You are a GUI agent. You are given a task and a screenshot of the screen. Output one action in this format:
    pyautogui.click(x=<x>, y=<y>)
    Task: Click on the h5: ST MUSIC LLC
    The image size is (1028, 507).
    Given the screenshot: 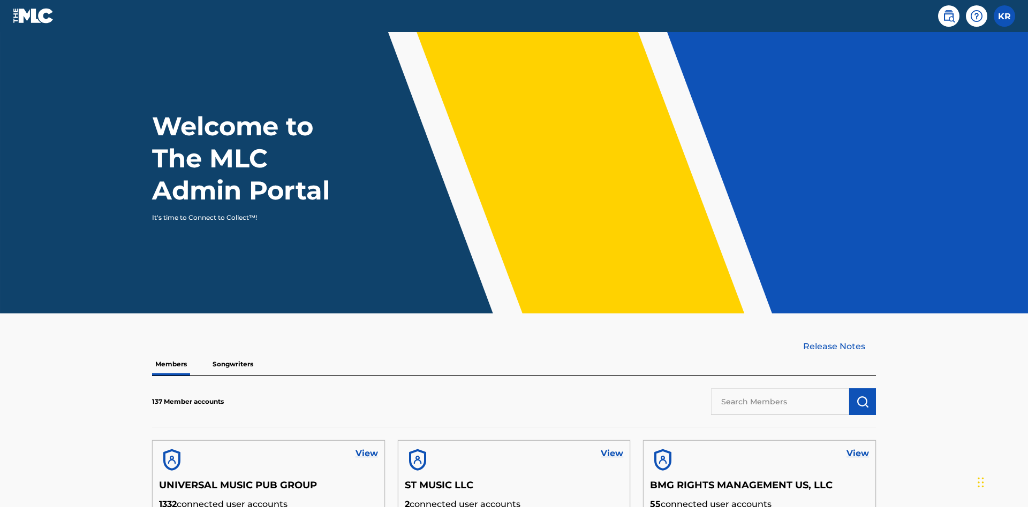 What is the action you would take?
    pyautogui.click(x=514, y=489)
    